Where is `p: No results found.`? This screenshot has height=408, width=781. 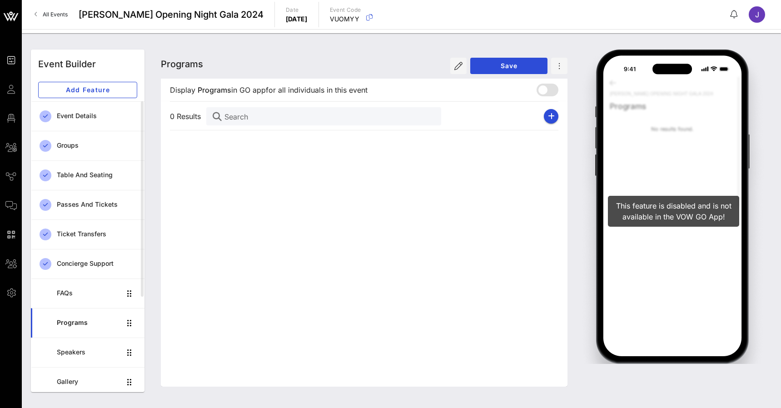
p: No results found. is located at coordinates (672, 128).